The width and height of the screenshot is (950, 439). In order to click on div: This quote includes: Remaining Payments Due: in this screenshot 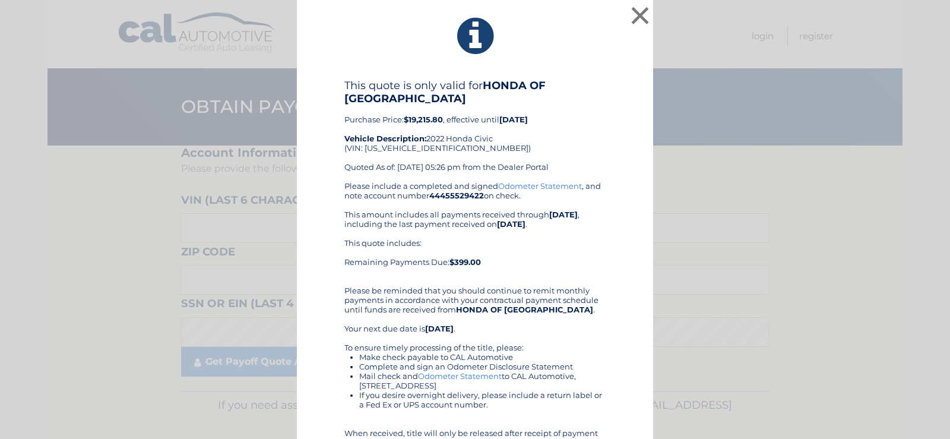, I will do `click(475, 257)`.